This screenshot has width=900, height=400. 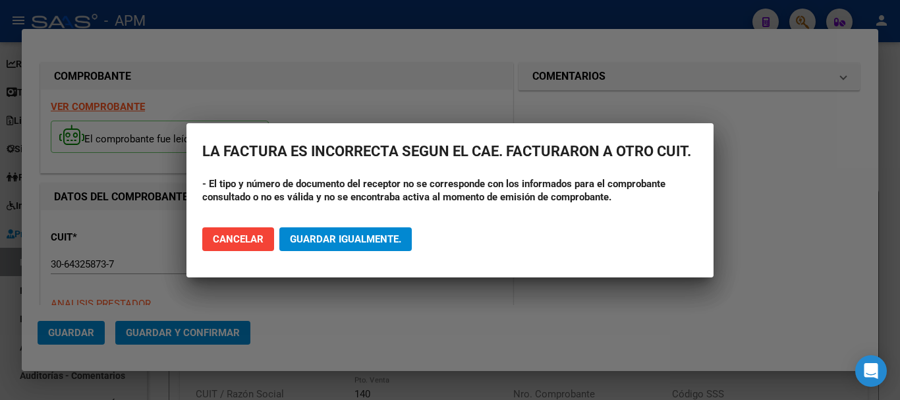 I want to click on button: Cancelar, so click(x=238, y=239).